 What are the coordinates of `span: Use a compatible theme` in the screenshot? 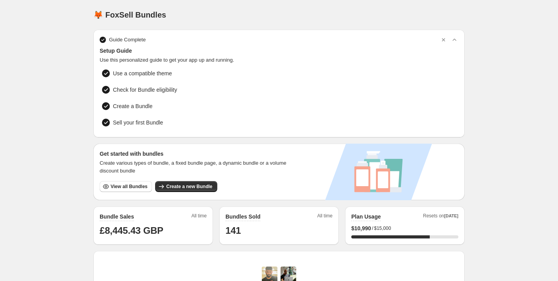 It's located at (142, 73).